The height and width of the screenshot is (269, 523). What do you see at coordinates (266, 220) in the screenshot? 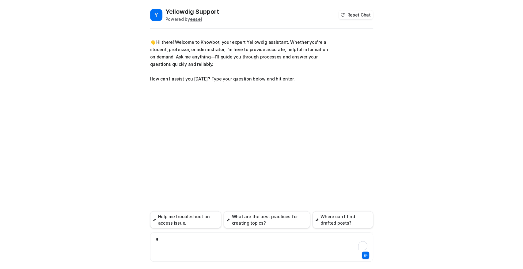
I see `button: What are the best practices for creating topics?` at bounding box center [266, 220].